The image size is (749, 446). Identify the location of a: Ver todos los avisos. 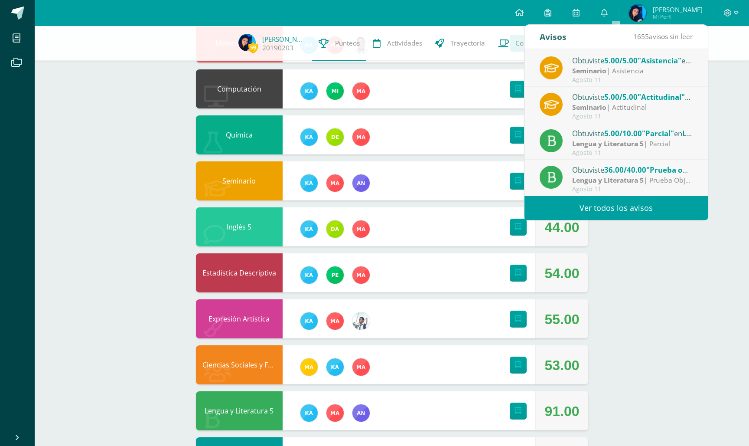
(616, 208).